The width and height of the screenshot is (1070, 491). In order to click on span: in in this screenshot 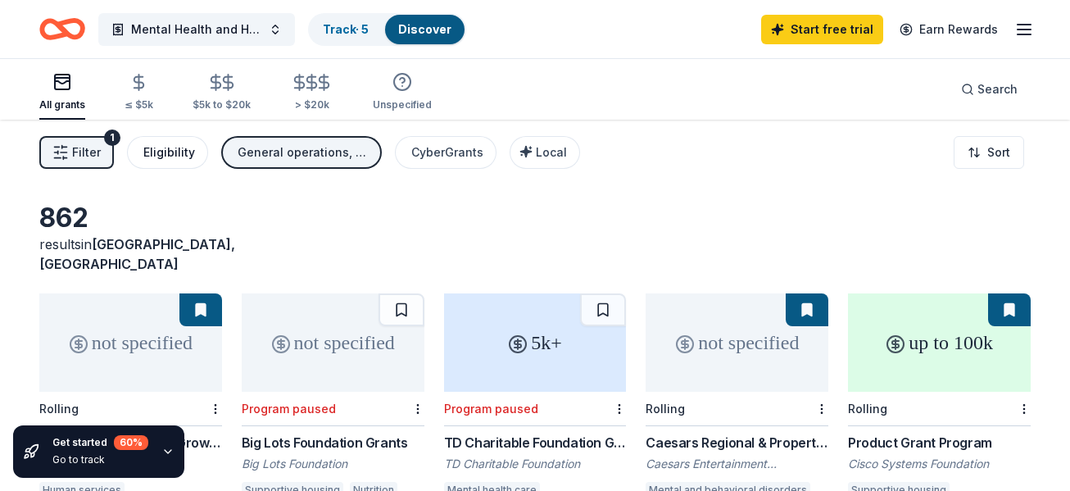, I will do `click(137, 254)`.